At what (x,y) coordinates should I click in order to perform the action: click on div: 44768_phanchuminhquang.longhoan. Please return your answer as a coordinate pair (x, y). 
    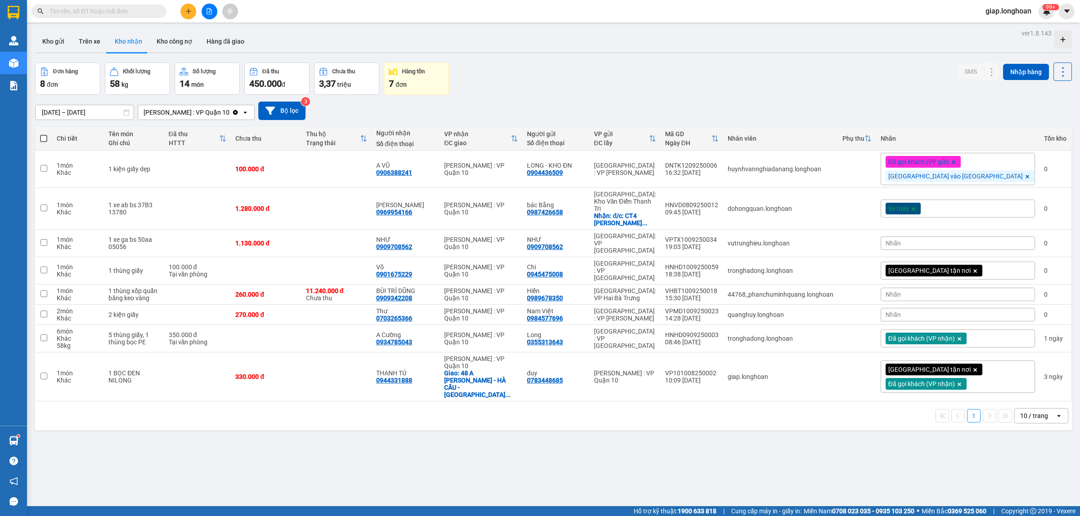
    Looking at the image, I should click on (780, 295).